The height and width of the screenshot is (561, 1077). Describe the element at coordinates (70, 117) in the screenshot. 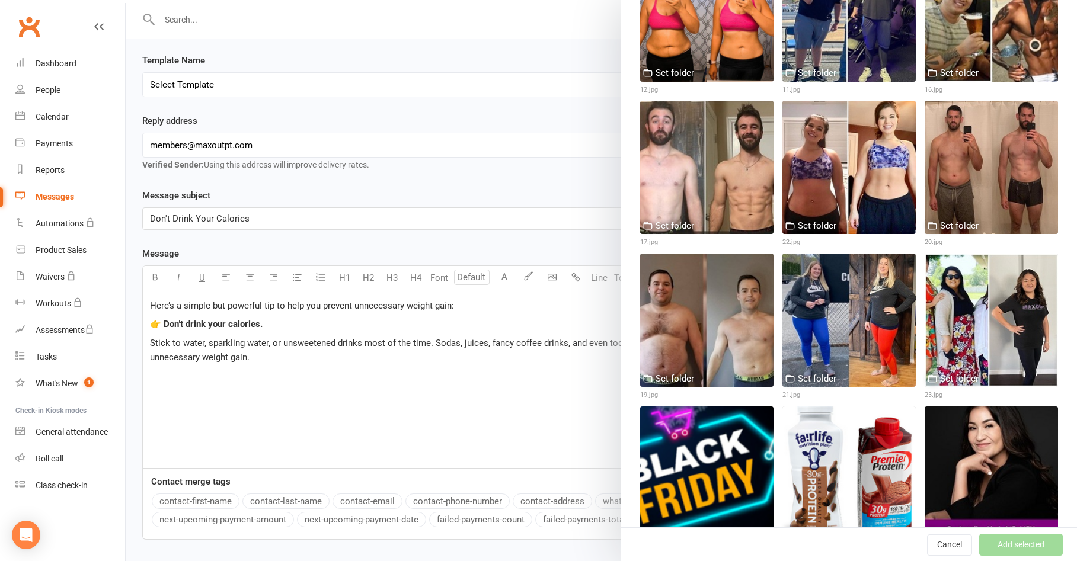

I see `a: Calendar` at that location.